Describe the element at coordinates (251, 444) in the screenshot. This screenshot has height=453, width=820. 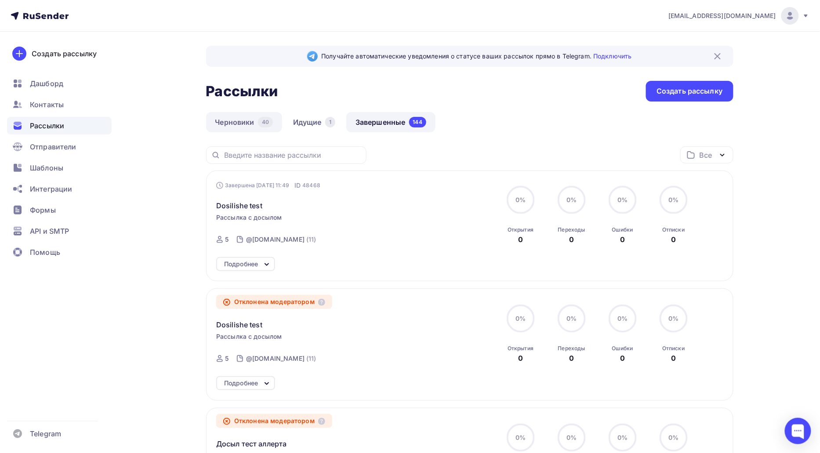
I see `span: Досыл тест аллерта` at that location.